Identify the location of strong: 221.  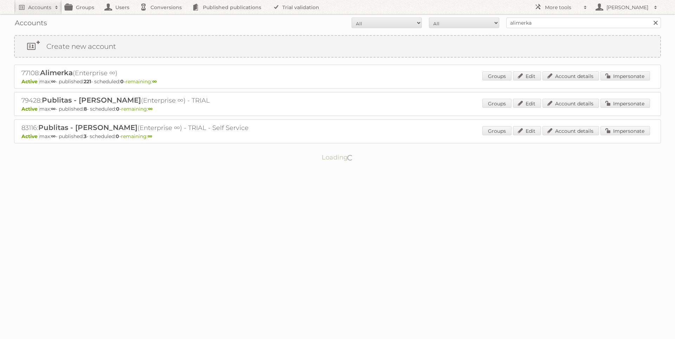
(87, 82).